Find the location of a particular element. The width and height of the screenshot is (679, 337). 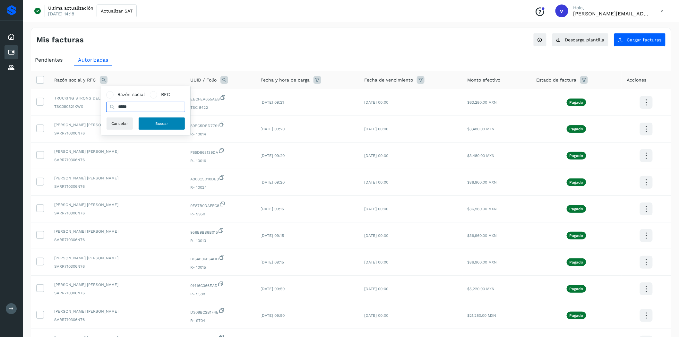

span: Cargar facturas is located at coordinates (644, 40).